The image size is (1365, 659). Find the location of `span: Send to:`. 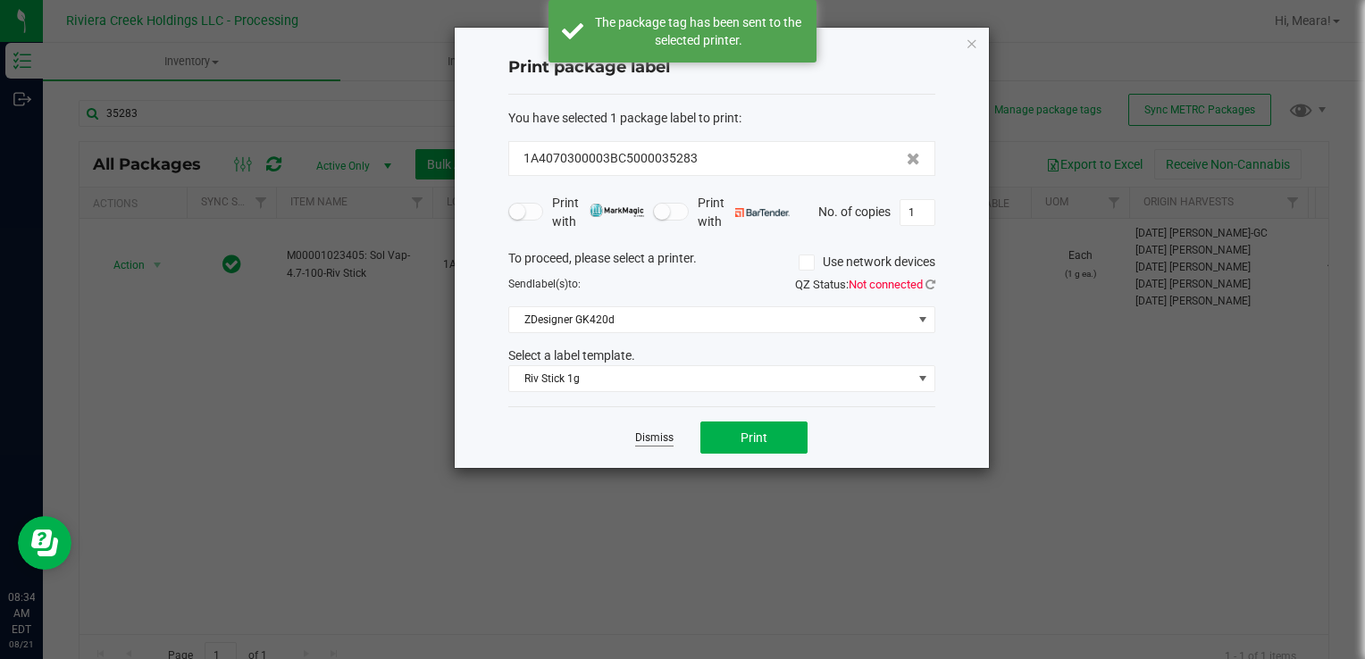

span: Send to: is located at coordinates (544, 284).